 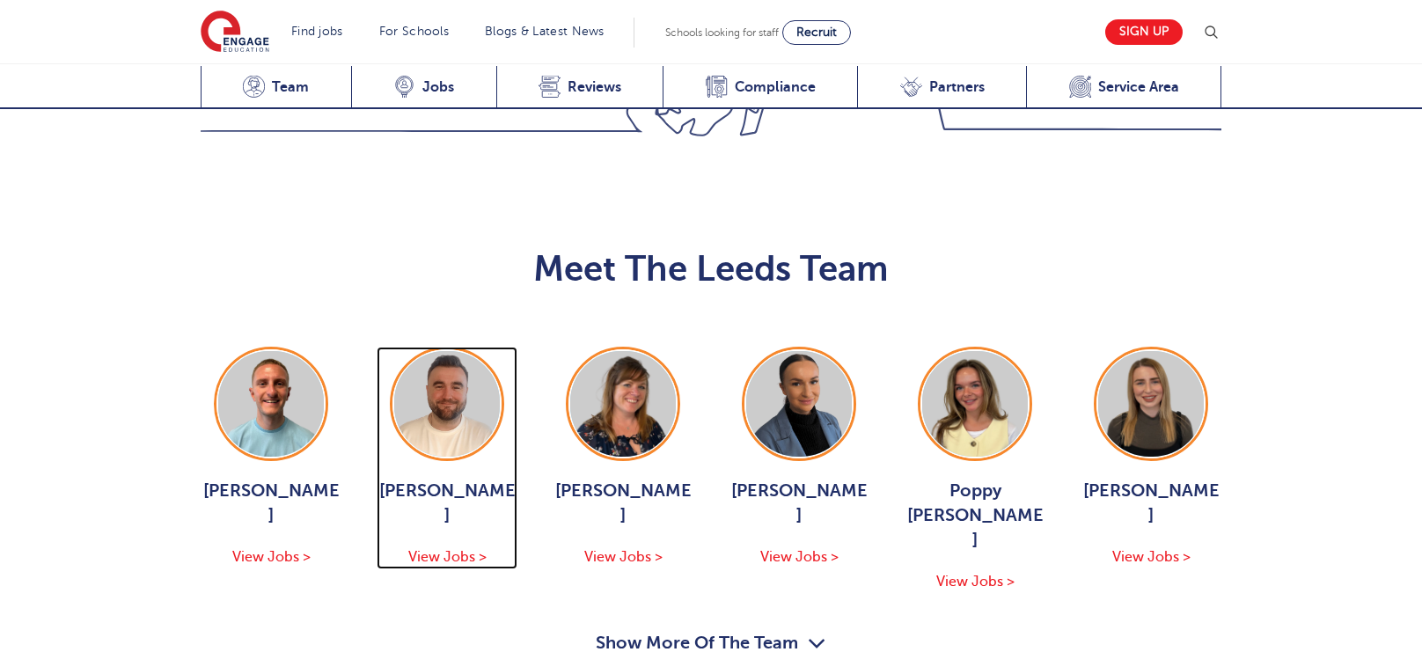 What do you see at coordinates (235, 33) in the screenshot?
I see `img: Engage Education` at bounding box center [235, 33].